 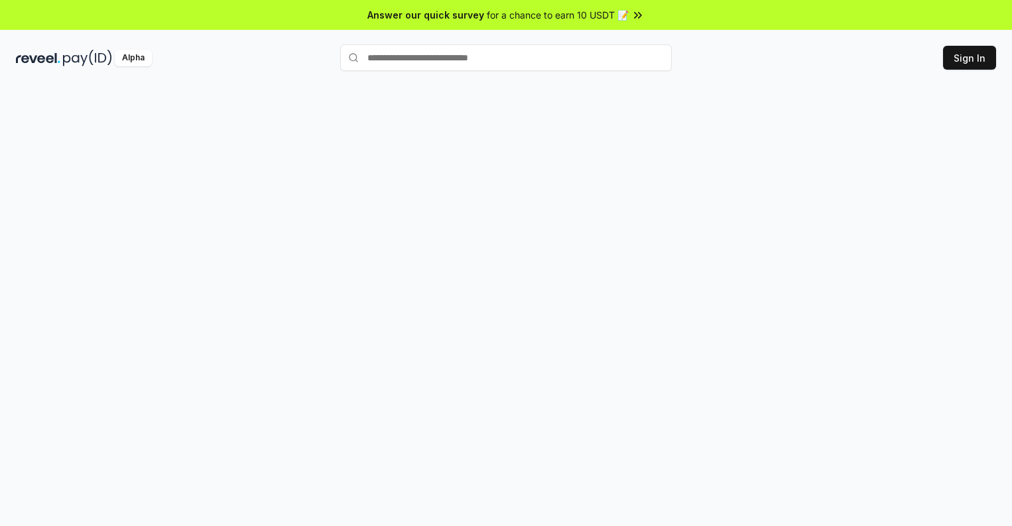 What do you see at coordinates (558, 15) in the screenshot?
I see `span: for a chance to earn 10 USDT 📝` at bounding box center [558, 15].